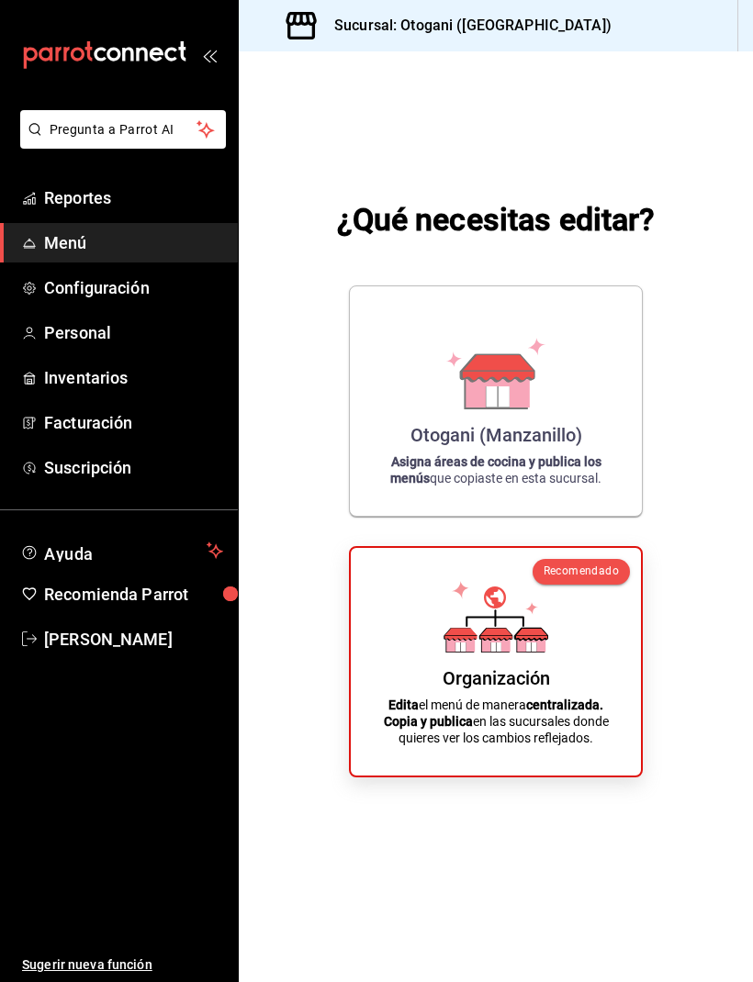  Describe the element at coordinates (133, 377) in the screenshot. I see `span: Inventarios` at that location.